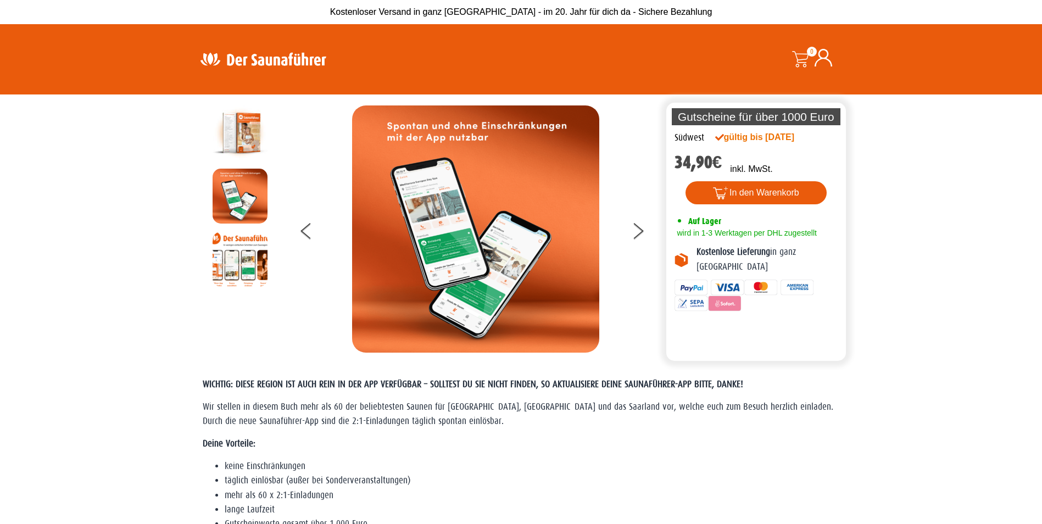 The image size is (1042, 524). I want to click on span: wird in 1-3 Werktagen per DHL zugestellt, so click(745, 233).